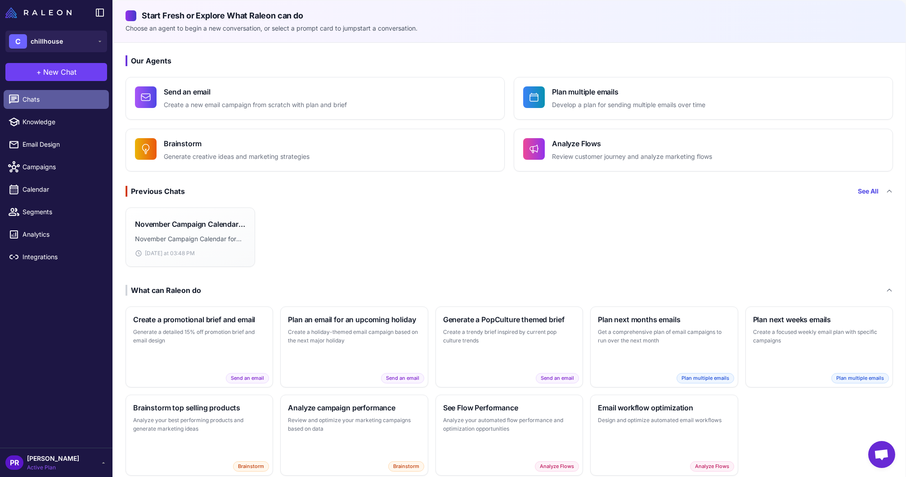  What do you see at coordinates (56, 144) in the screenshot?
I see `a: Email Design` at bounding box center [56, 144].